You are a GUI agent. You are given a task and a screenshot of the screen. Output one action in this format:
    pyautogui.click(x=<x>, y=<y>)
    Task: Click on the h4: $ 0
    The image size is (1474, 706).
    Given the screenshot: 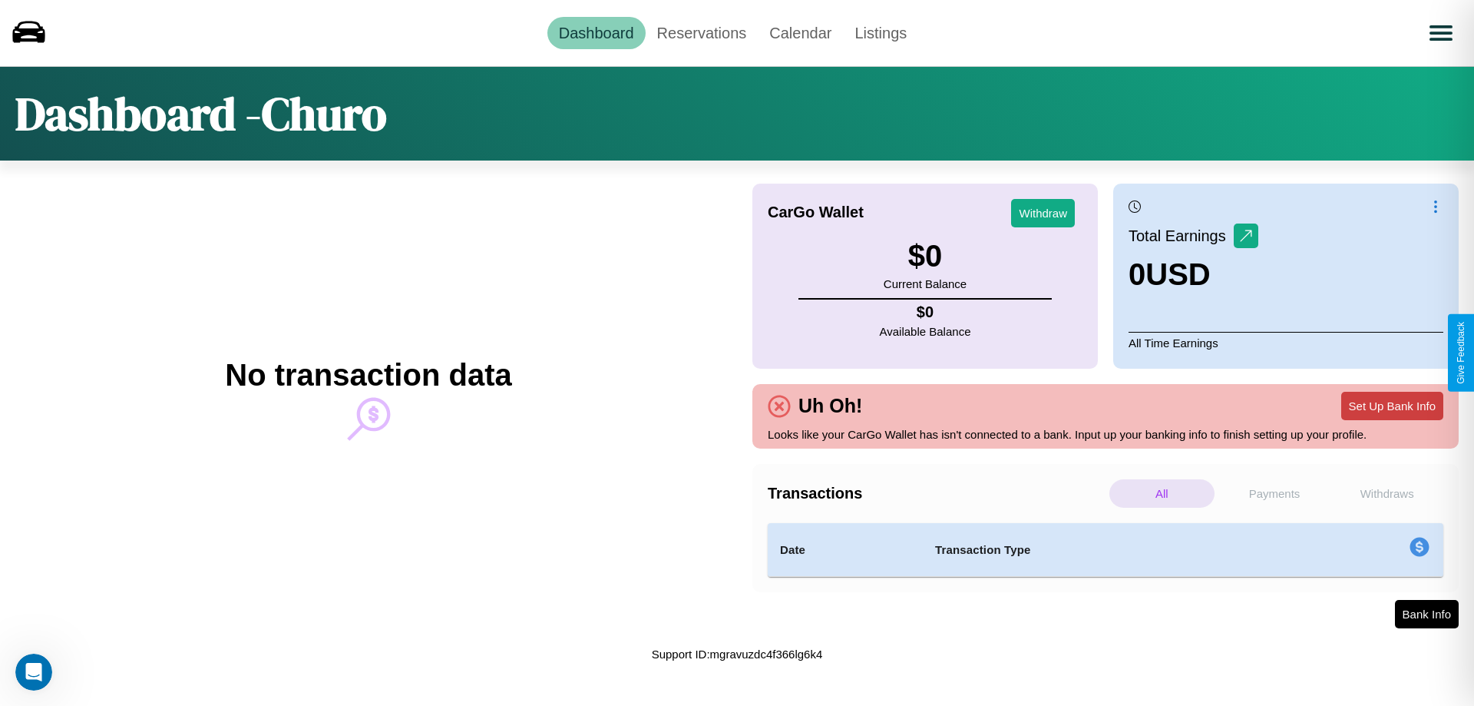 What is the action you would take?
    pyautogui.click(x=925, y=312)
    